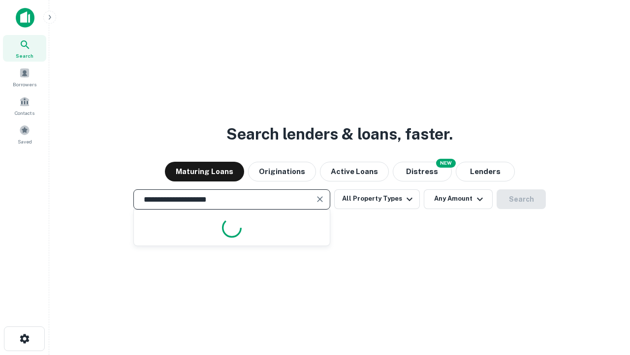  What do you see at coordinates (25, 77) in the screenshot?
I see `div: Borrowers` at bounding box center [25, 77].